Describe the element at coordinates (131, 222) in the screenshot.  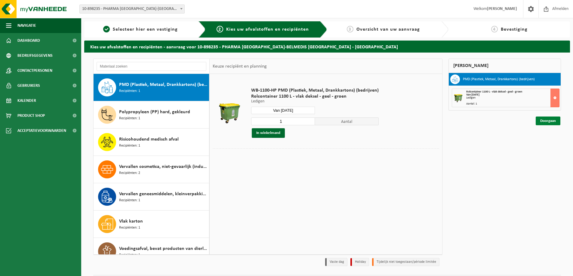
I see `span: Vlak karton` at that location.